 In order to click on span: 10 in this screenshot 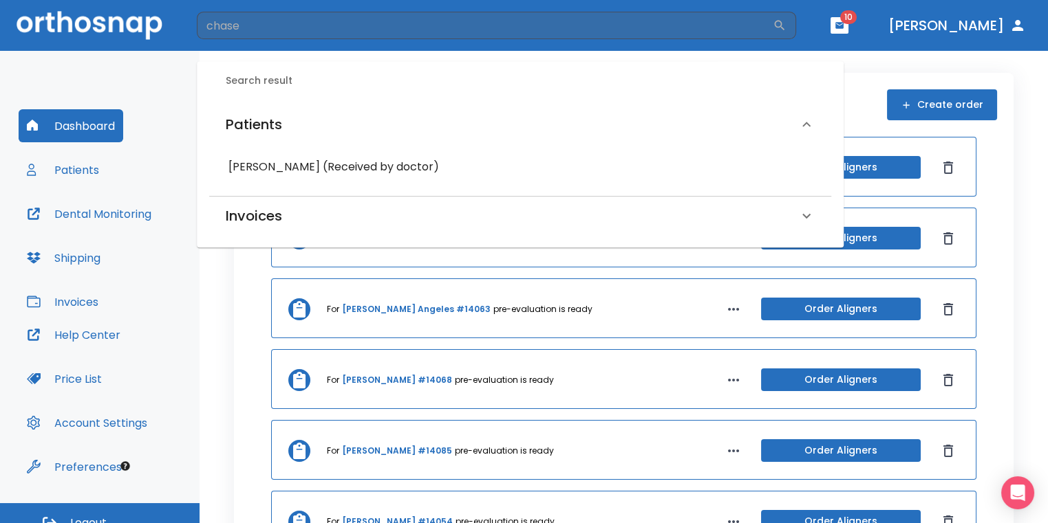, I will do `click(848, 17)`.